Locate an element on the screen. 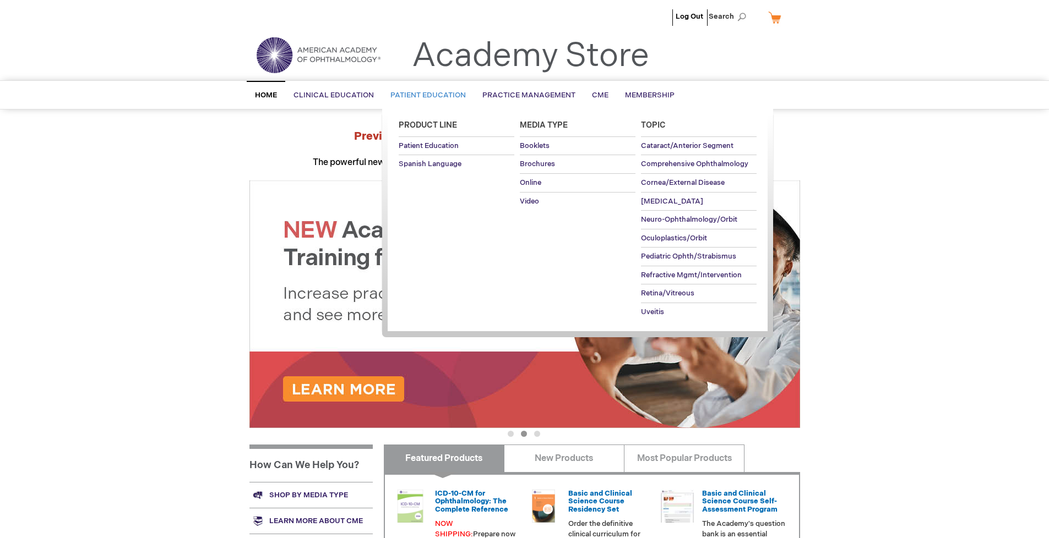 The image size is (1049, 538). a: Featured Products is located at coordinates (444, 459).